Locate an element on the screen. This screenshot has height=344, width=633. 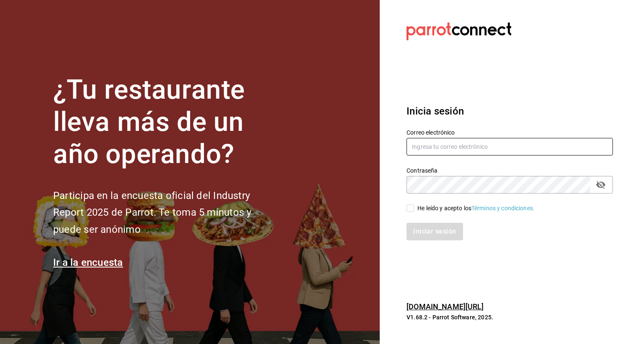
h3: Inicia sesión is located at coordinates (509, 111).